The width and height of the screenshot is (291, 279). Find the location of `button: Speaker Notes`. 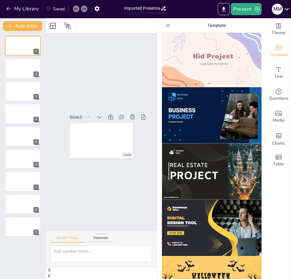

button: Speaker Notes is located at coordinates (68, 239).